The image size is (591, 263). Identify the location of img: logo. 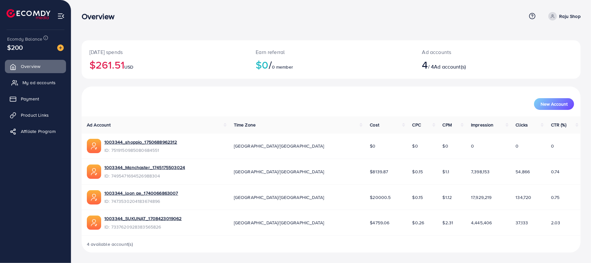
(28, 14).